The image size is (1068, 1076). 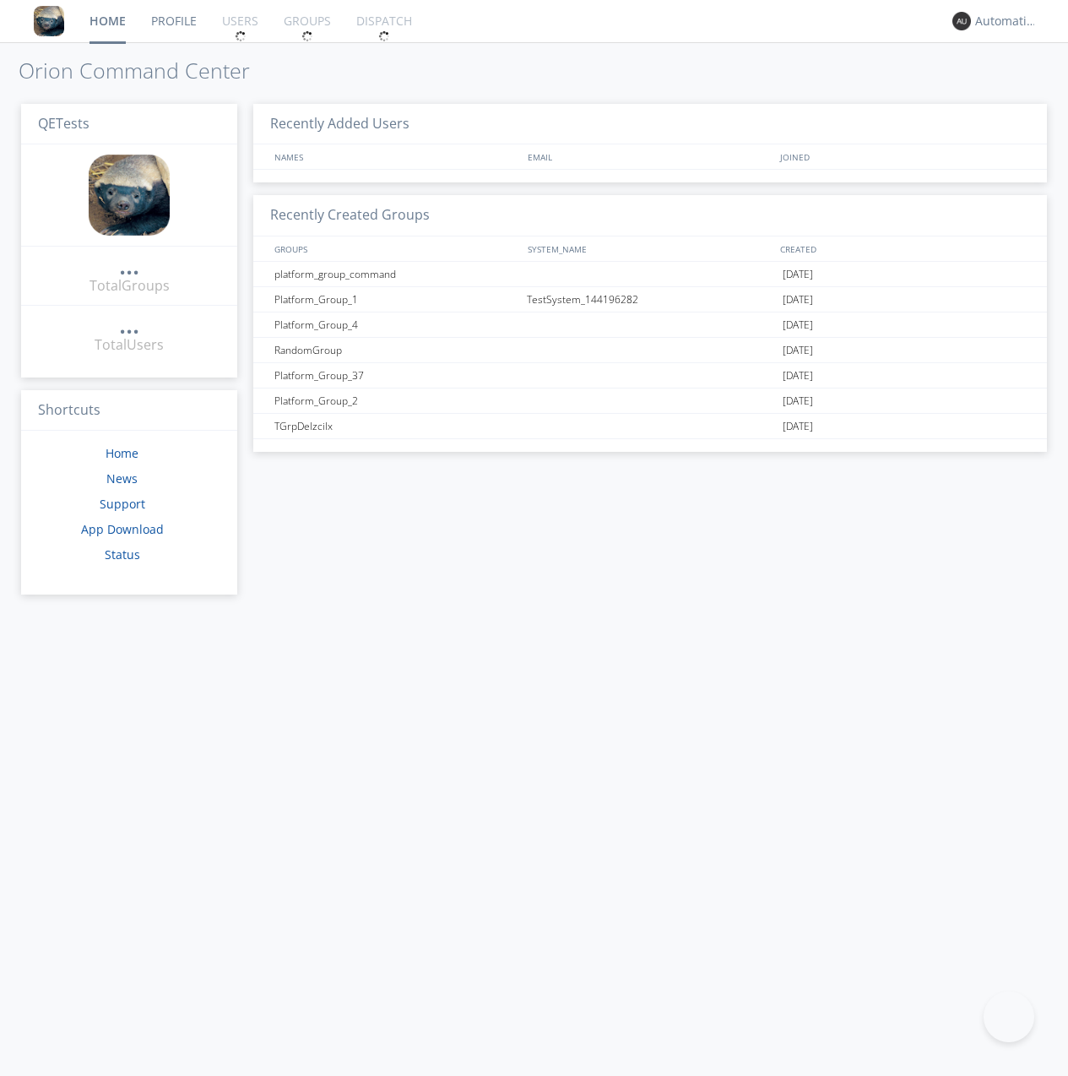 I want to click on span: QETests, so click(x=63, y=123).